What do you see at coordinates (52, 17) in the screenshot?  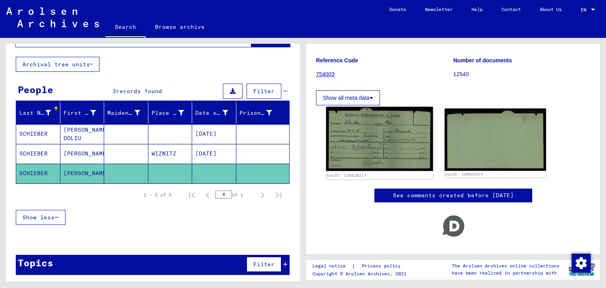 I see `img: Arolsen_neg.svg` at bounding box center [52, 17].